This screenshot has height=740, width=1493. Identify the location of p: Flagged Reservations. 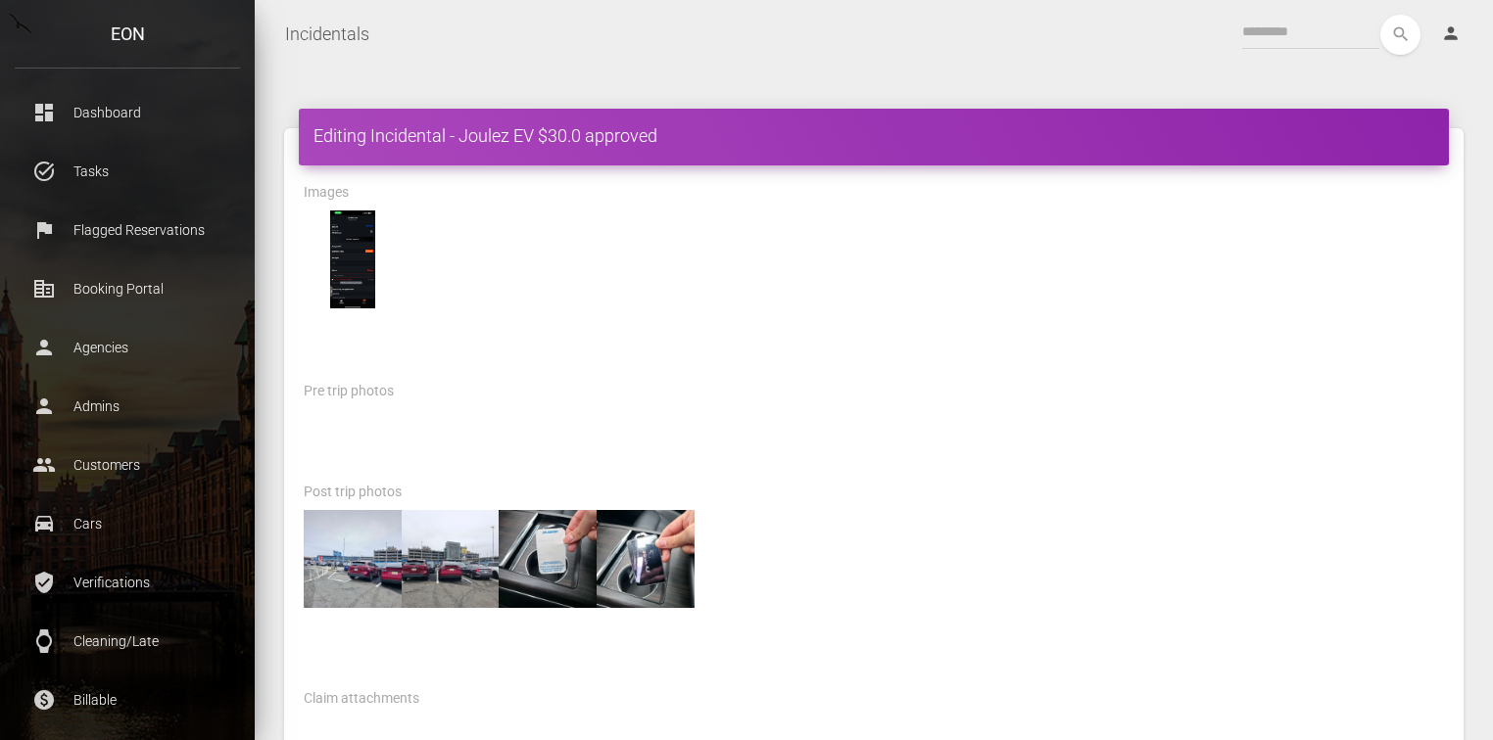
(127, 230).